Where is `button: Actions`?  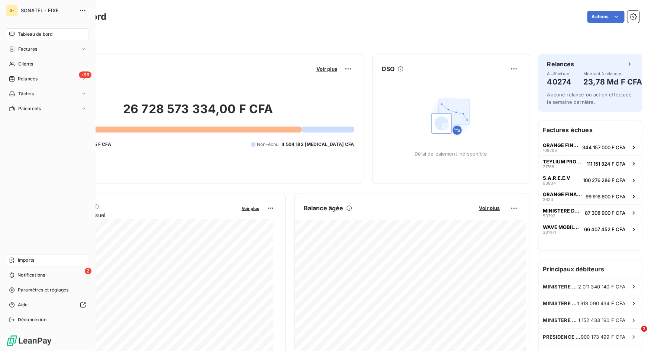 button: Actions is located at coordinates (606, 17).